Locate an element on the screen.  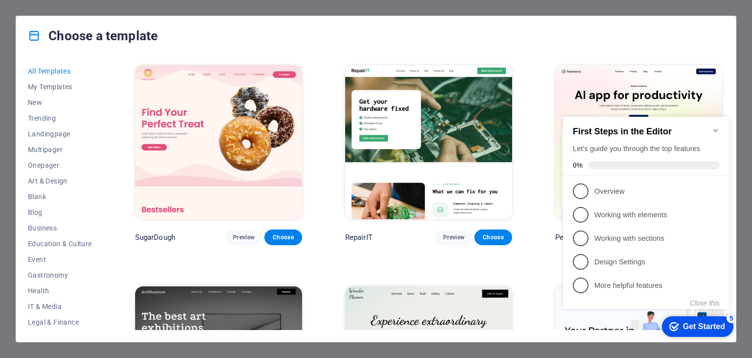
button: Education & Culture is located at coordinates (60, 243).